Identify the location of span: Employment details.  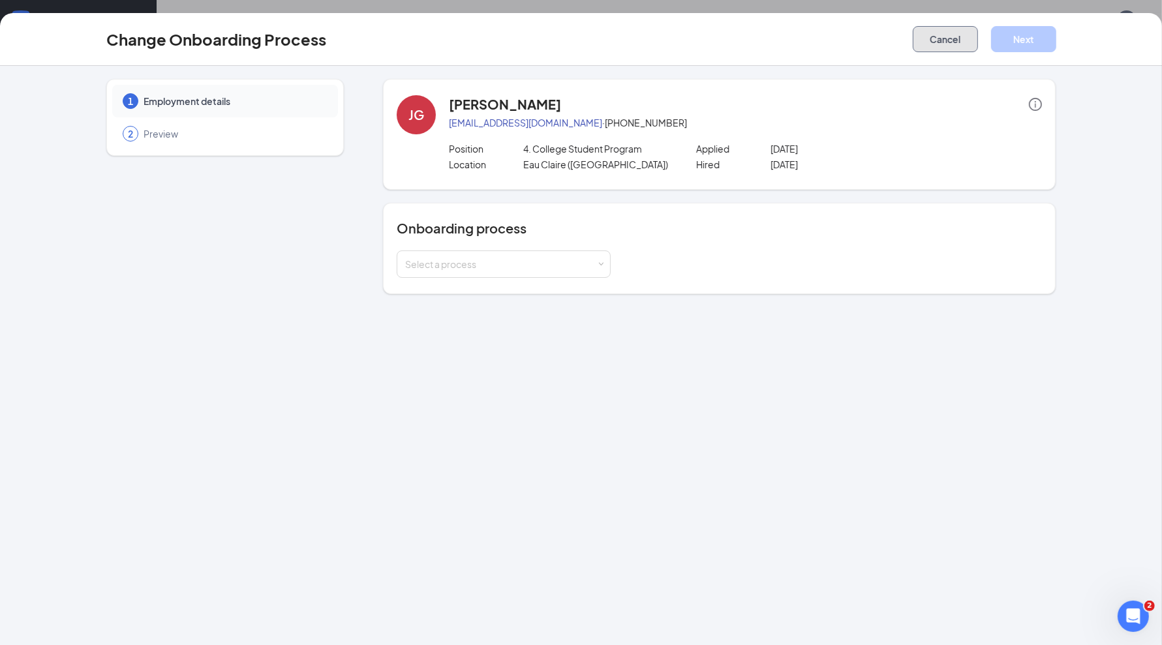
(234, 101).